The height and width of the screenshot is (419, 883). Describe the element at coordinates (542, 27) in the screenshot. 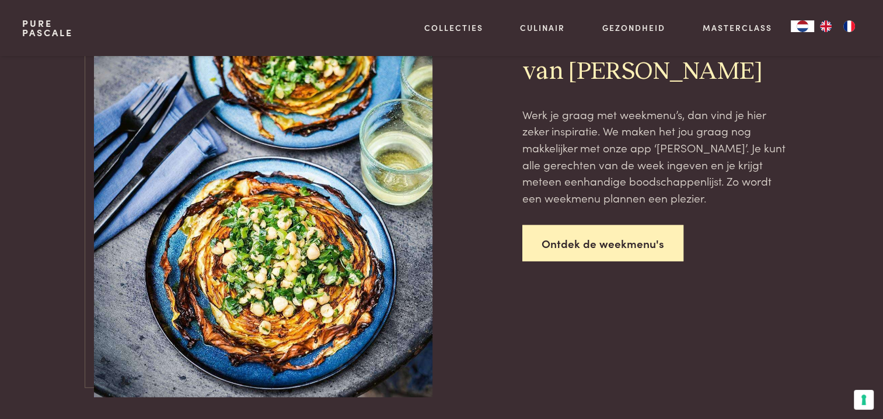

I see `a: Culinair` at that location.